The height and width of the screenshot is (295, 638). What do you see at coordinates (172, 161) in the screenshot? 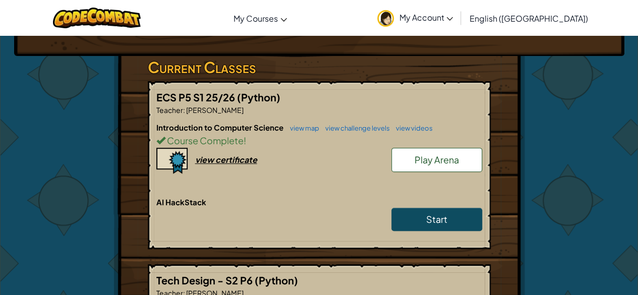
I see `img: certificate-icon.png` at bounding box center [172, 161].